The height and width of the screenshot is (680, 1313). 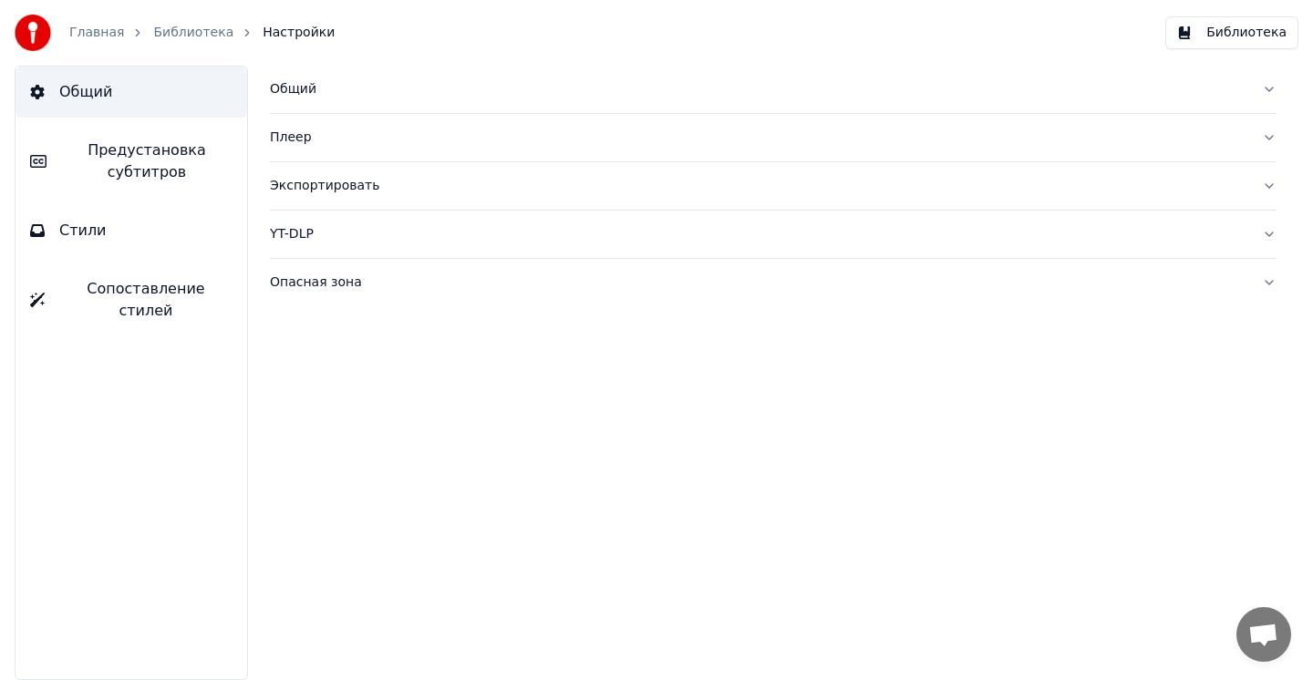 I want to click on div: Открытый чат, so click(x=1264, y=635).